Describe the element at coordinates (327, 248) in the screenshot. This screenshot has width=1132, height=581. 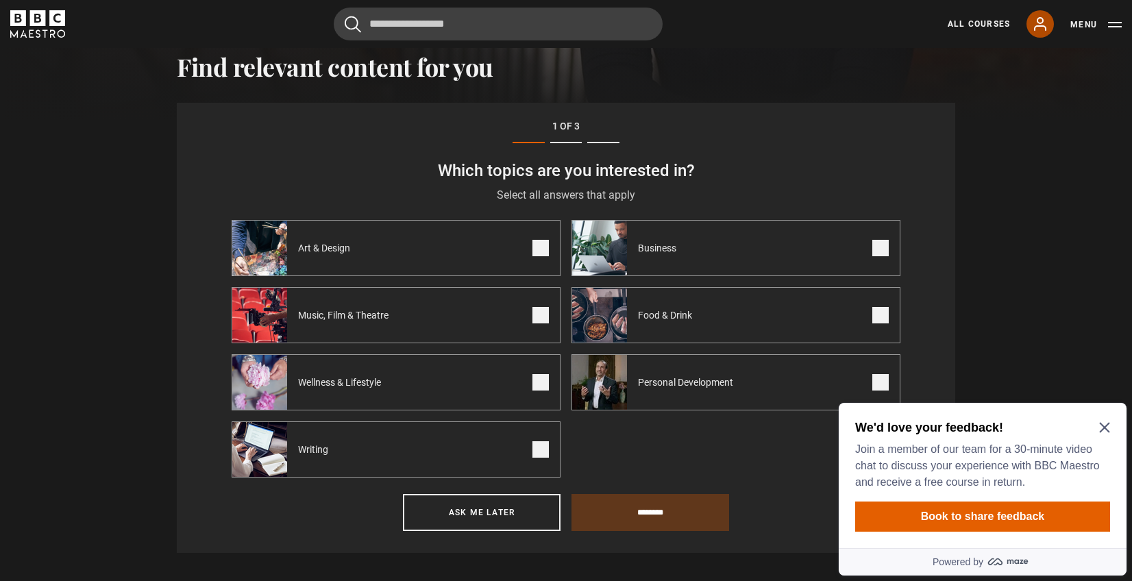
I see `span: Art & Design` at that location.